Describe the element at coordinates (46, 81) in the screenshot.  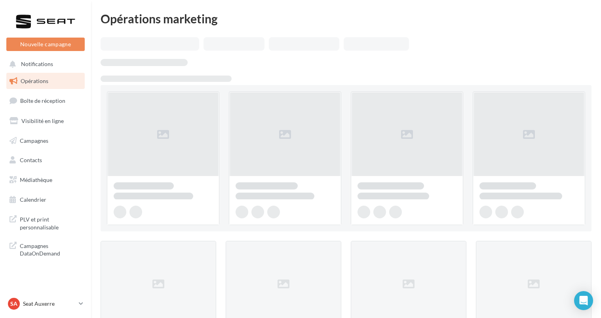
I see `a: Opérations` at that location.